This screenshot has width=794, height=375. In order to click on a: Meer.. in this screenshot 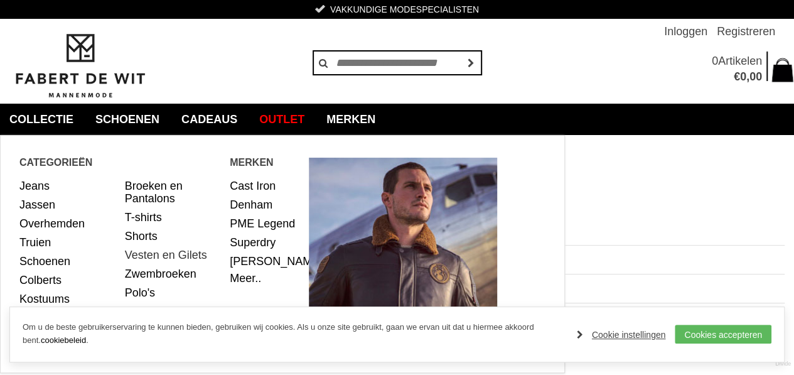, I will do `click(245, 278)`.